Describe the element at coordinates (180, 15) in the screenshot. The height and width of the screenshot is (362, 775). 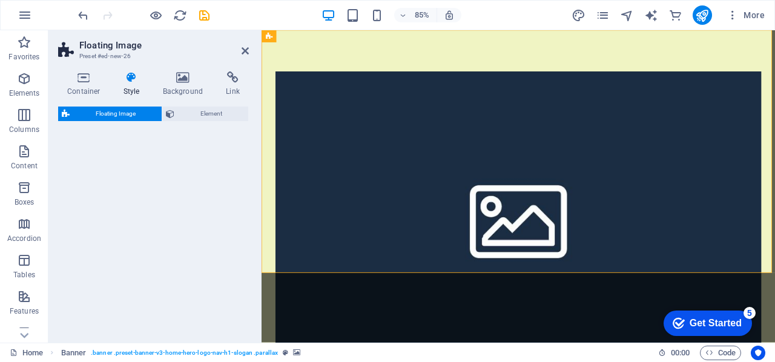
I see `button: reload` at that location.